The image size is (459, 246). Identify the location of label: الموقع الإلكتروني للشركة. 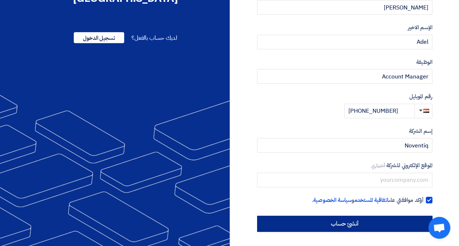
(345, 165).